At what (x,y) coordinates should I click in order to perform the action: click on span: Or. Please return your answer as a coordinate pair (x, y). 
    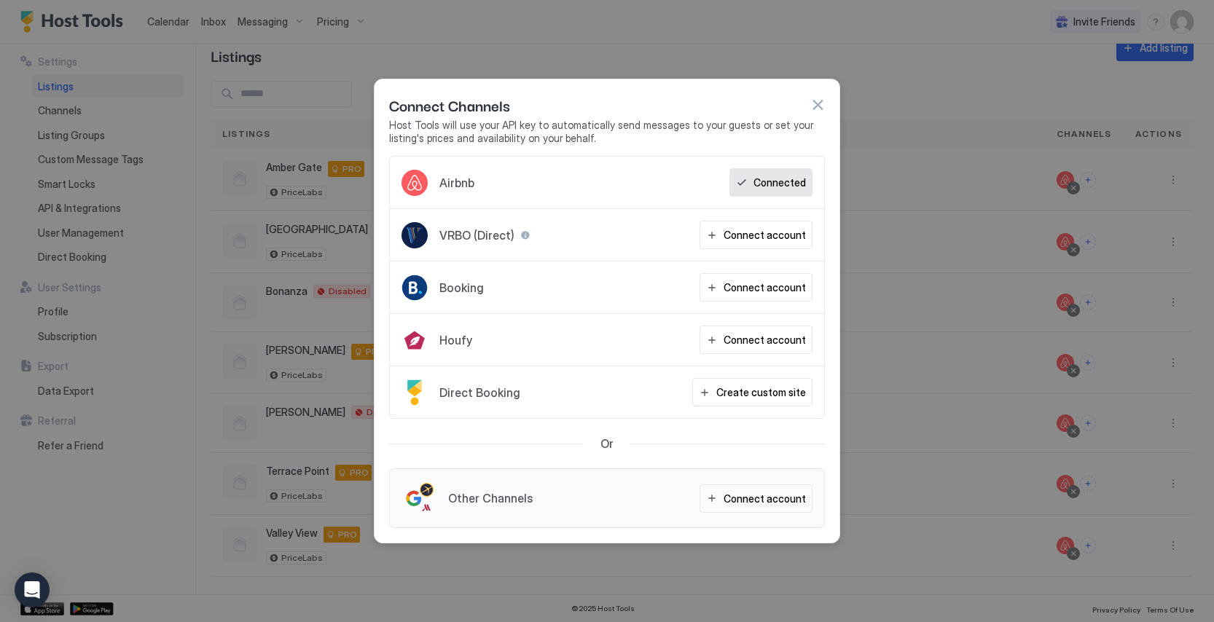
    Looking at the image, I should click on (607, 444).